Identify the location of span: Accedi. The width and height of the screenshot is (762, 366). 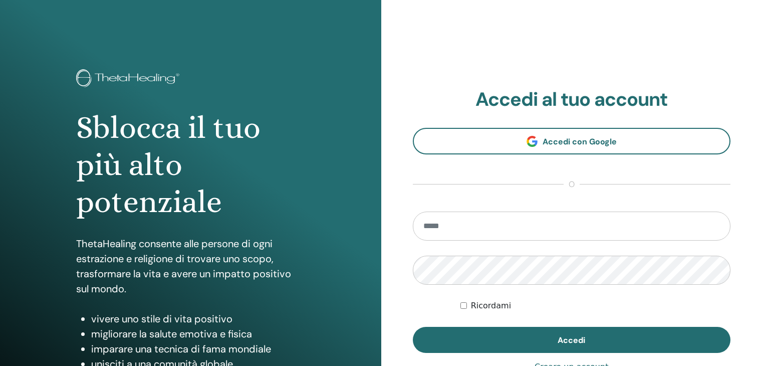
(571, 340).